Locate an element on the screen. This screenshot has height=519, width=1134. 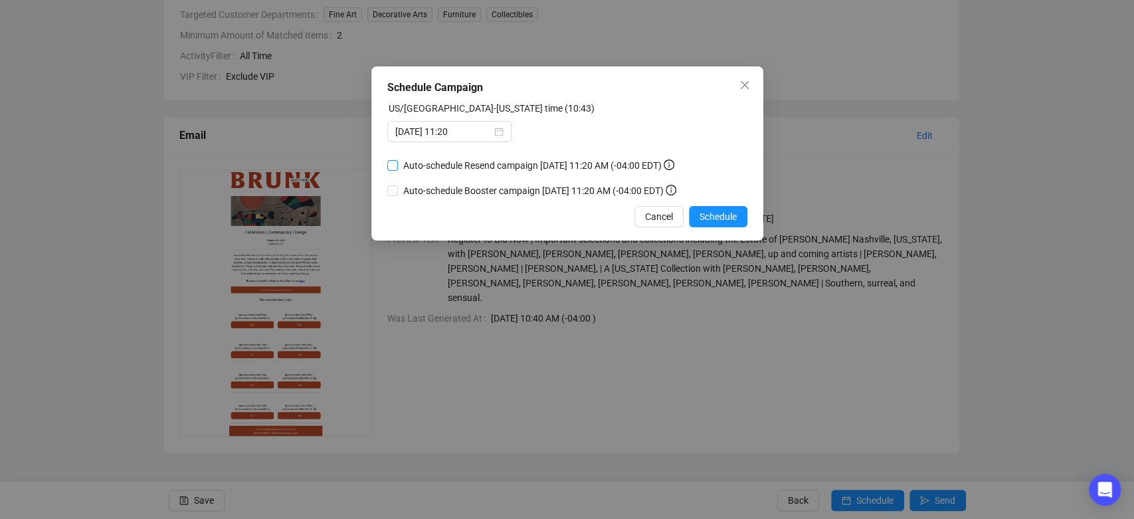
span: Cancel is located at coordinates (659, 217).